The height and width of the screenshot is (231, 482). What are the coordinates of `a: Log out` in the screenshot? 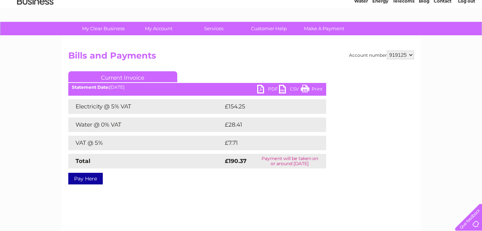 It's located at (466, 33).